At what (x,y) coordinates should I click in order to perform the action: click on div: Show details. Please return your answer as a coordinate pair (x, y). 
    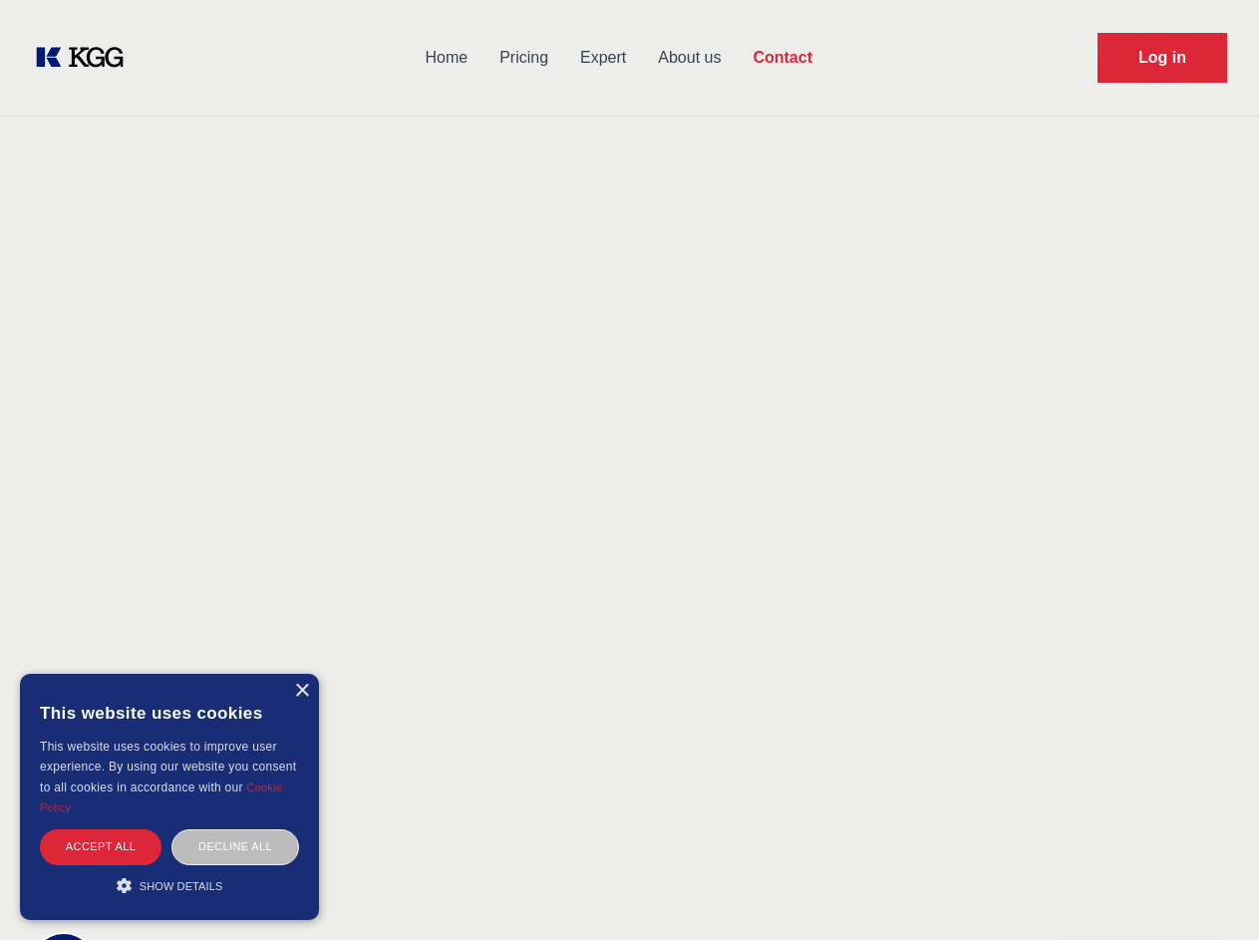
    Looking at the image, I should click on (169, 885).